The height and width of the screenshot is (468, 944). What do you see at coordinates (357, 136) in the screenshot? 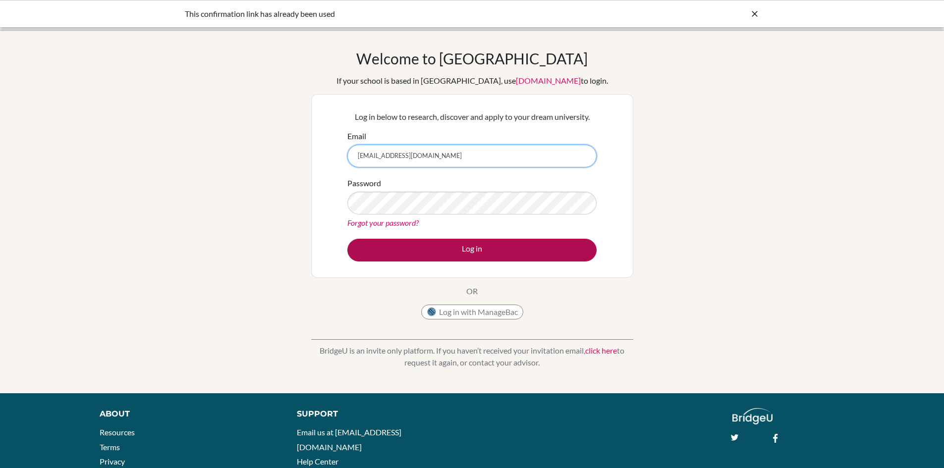
I see `label: Email` at bounding box center [357, 136].